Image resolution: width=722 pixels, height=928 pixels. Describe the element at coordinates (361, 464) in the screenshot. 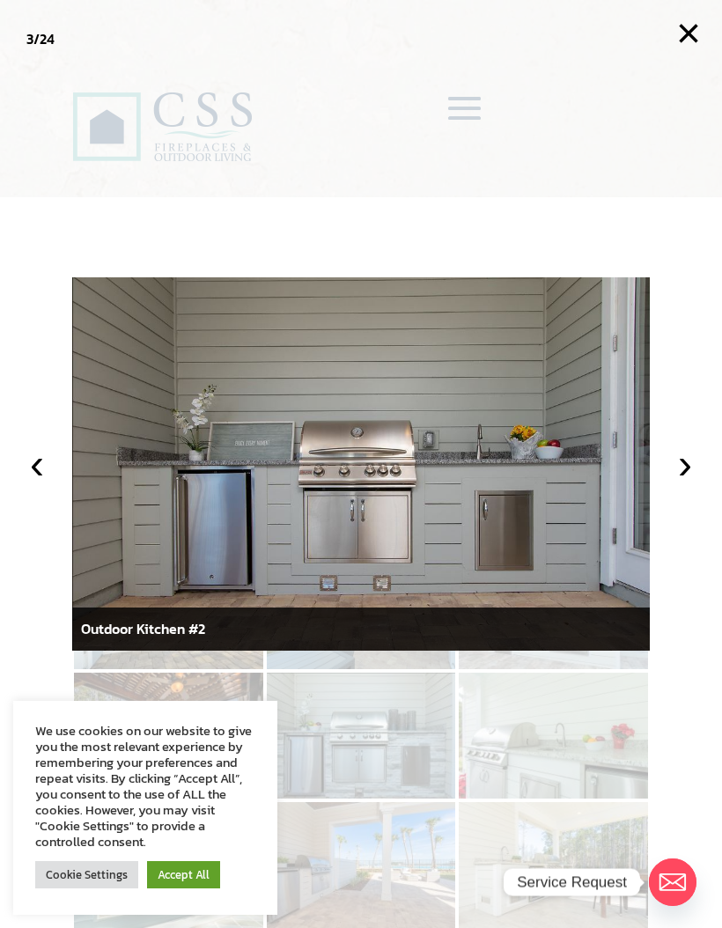

I see `img: outdoor-kitchen-project-css-fireplaces-and-outdoor-living-florida-MG0312.jpg` at that location.